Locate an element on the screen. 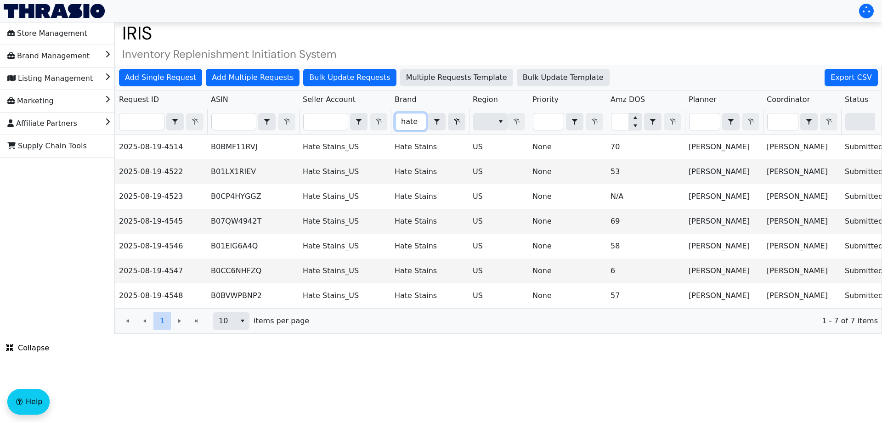  span: Help is located at coordinates (34, 402).